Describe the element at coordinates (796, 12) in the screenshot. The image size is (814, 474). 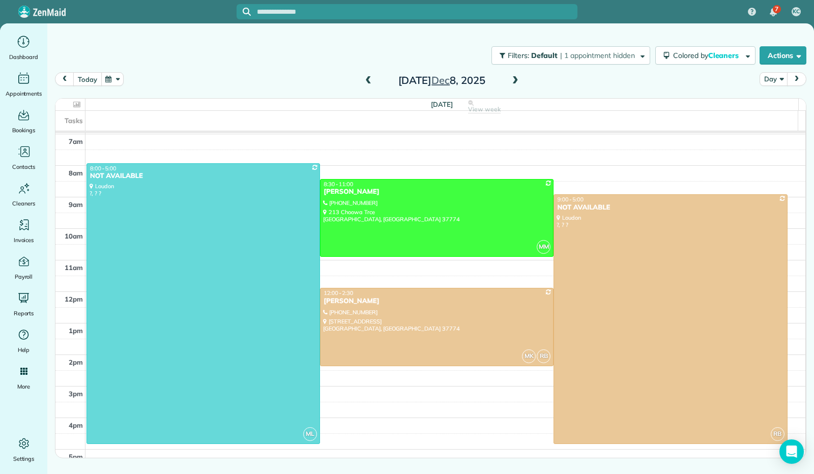
I see `span: KC` at that location.